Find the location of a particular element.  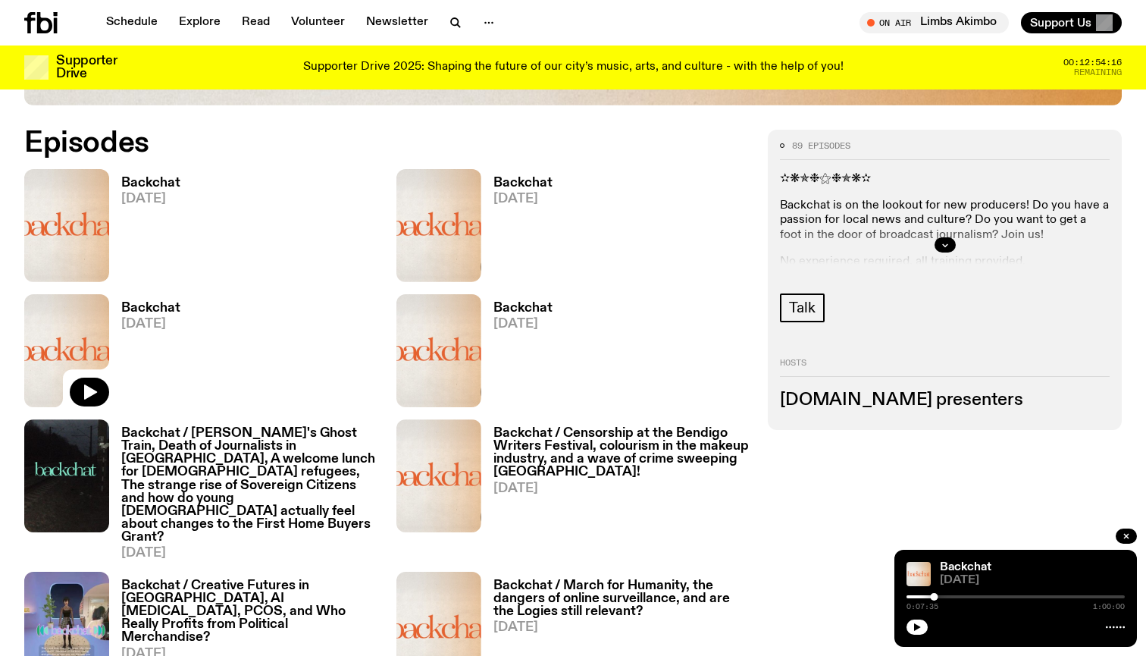

span: Talk is located at coordinates (802, 308).